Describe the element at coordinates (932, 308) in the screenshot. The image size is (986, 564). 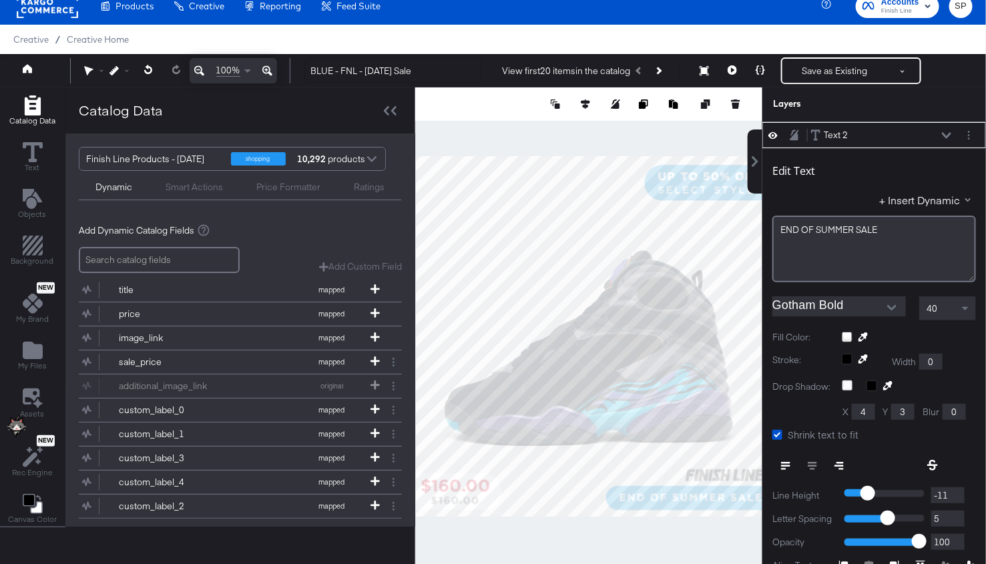
I see `span: 40` at that location.